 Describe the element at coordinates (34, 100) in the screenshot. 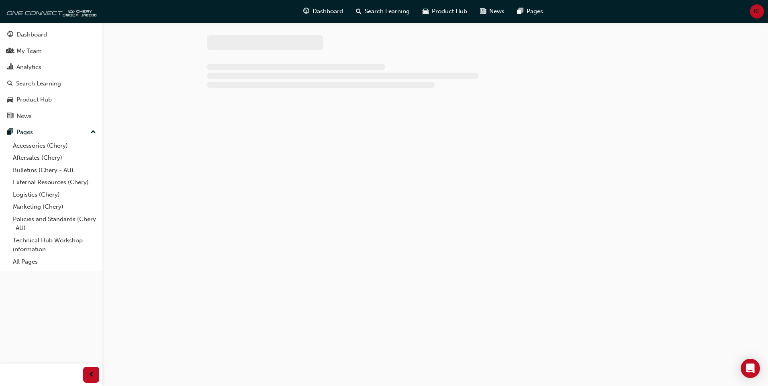

I see `div: Product Hub` at that location.